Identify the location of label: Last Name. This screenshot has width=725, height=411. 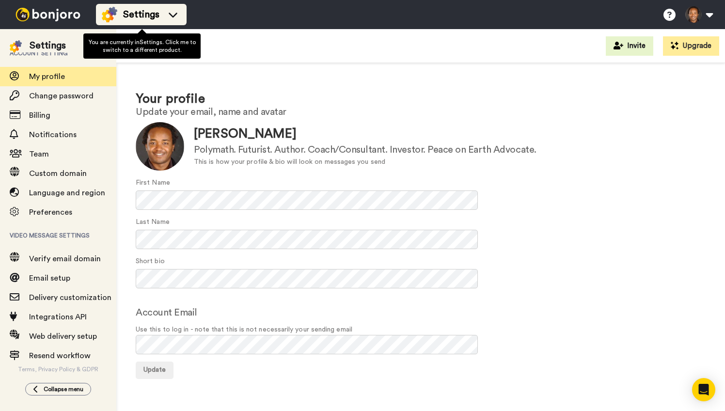
(153, 222).